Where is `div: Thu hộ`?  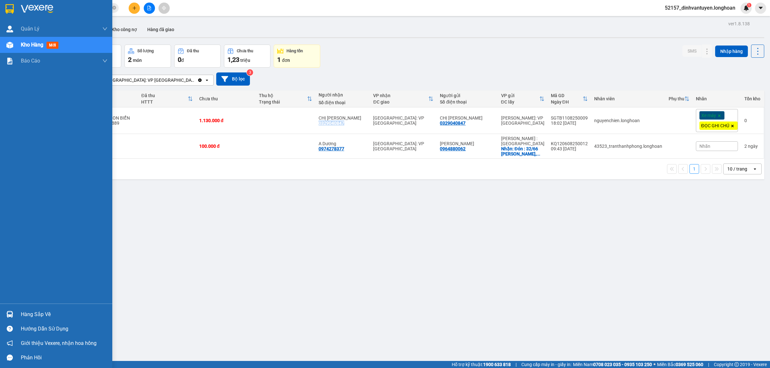 div: Thu hộ is located at coordinates (283, 96).